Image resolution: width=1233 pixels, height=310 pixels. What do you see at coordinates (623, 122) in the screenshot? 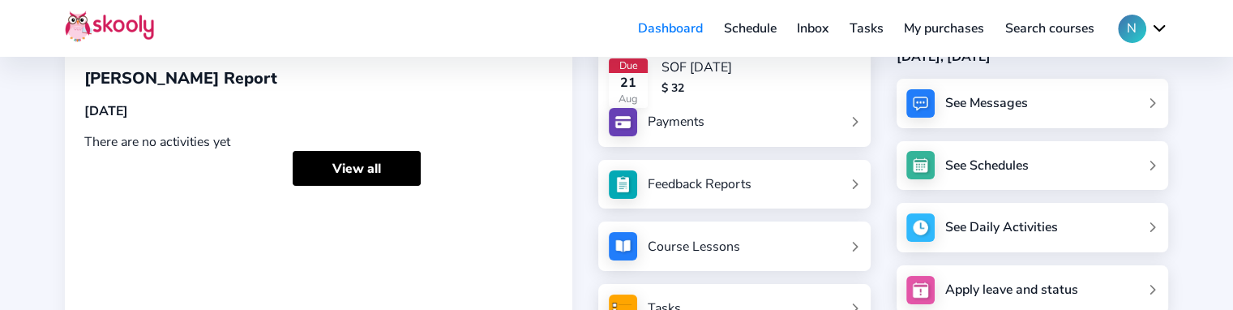
I see `img: payments.jpg` at bounding box center [623, 122].